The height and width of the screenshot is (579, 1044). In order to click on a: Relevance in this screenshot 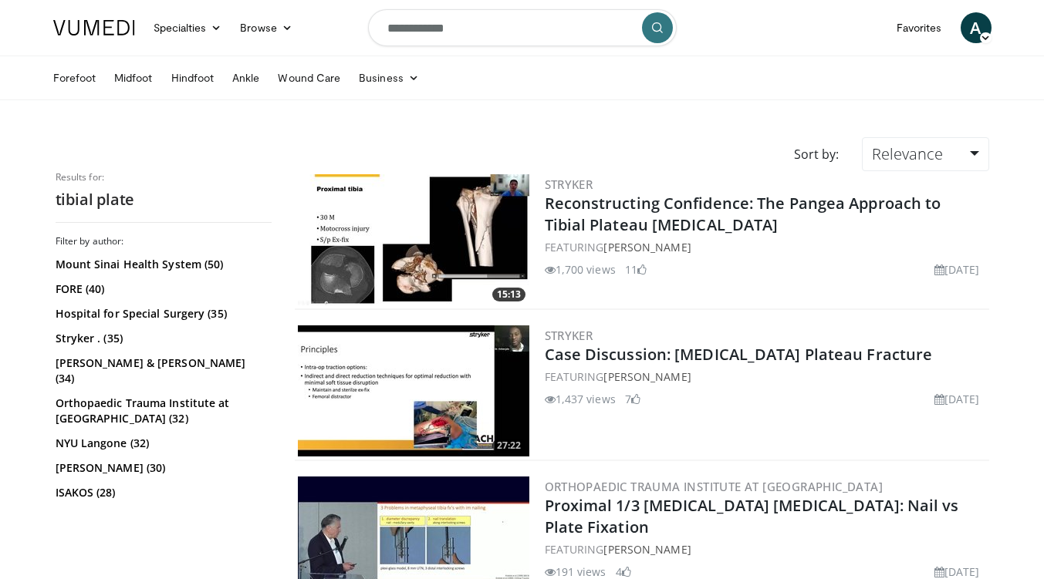, I will do `click(925, 154)`.